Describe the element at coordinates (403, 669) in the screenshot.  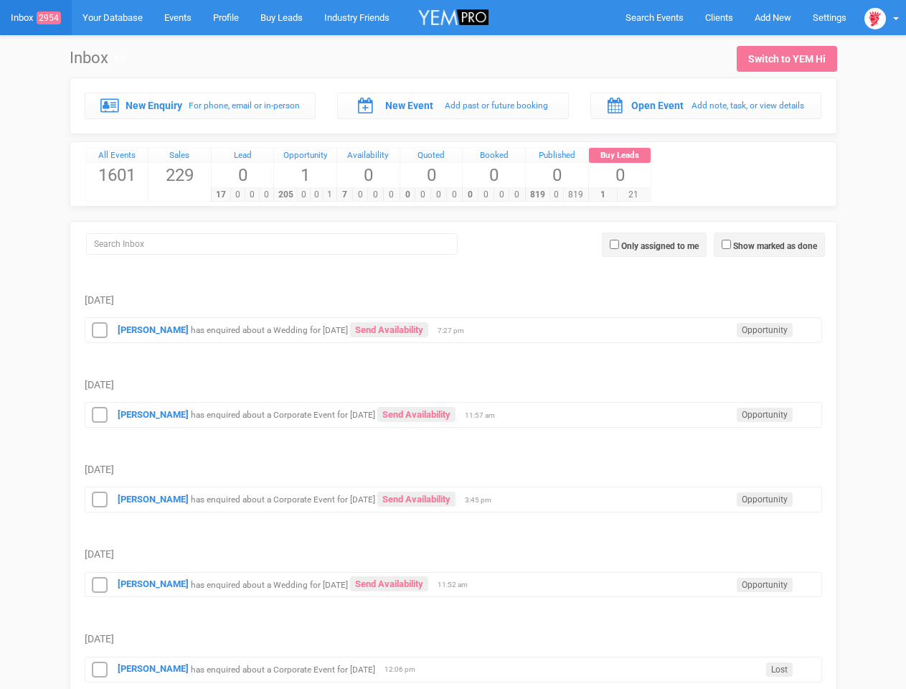
I see `span: 12:06 pm` at that location.